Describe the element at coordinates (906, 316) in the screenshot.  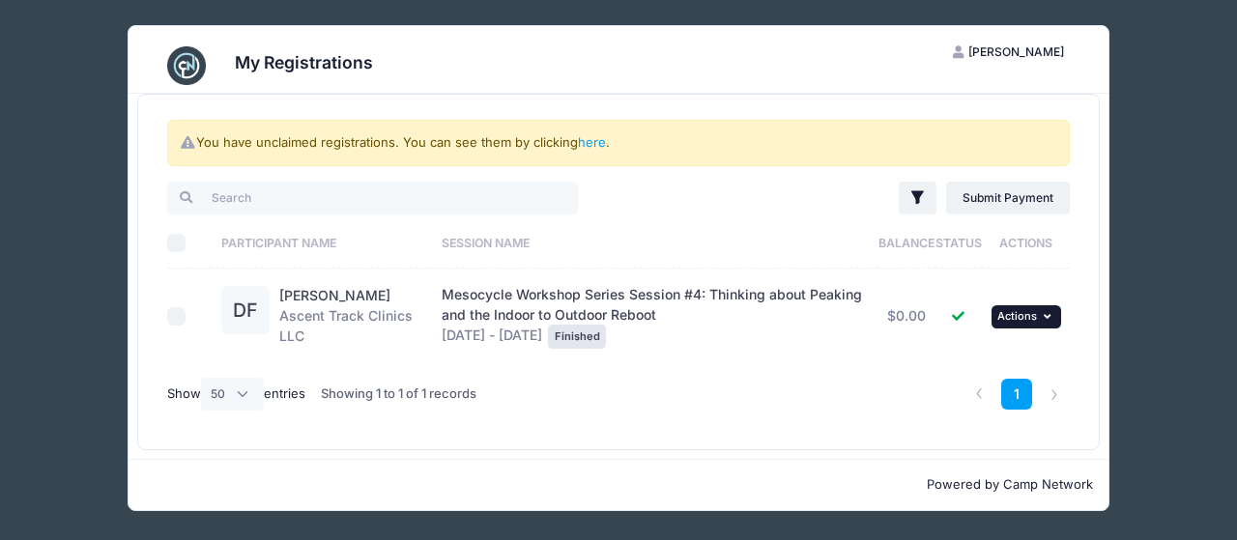
I see `td: $0.00` at that location.